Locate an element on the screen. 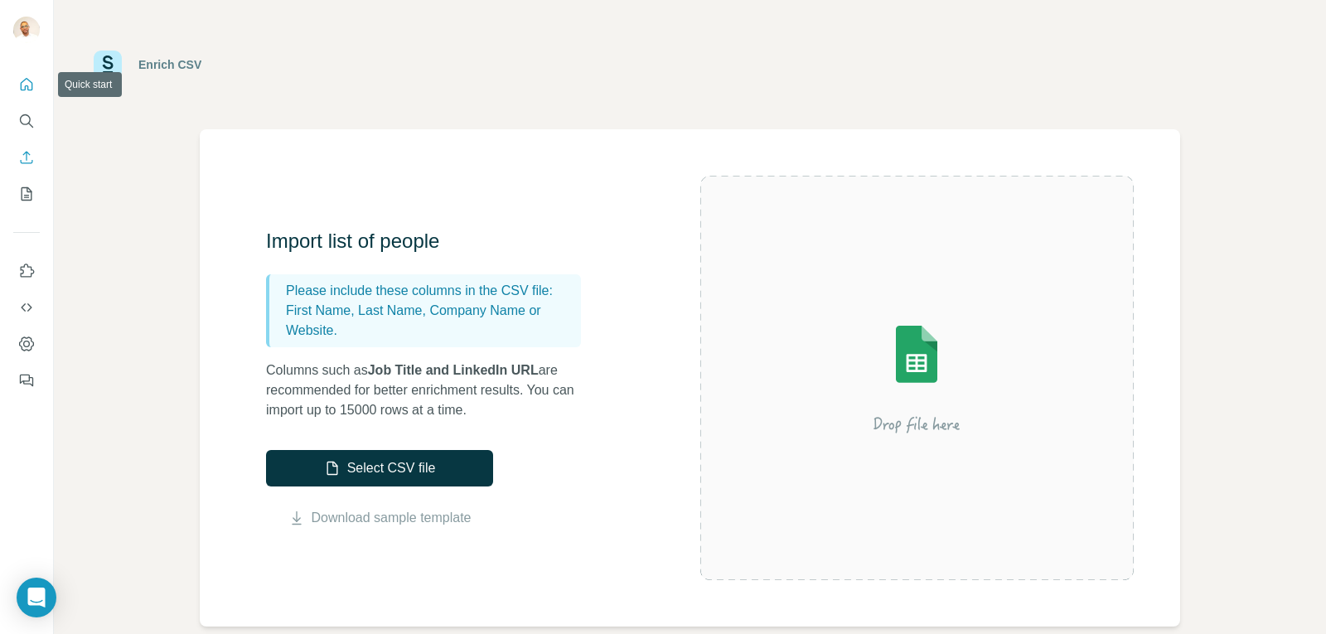  button: Enrich CSV is located at coordinates (27, 158).